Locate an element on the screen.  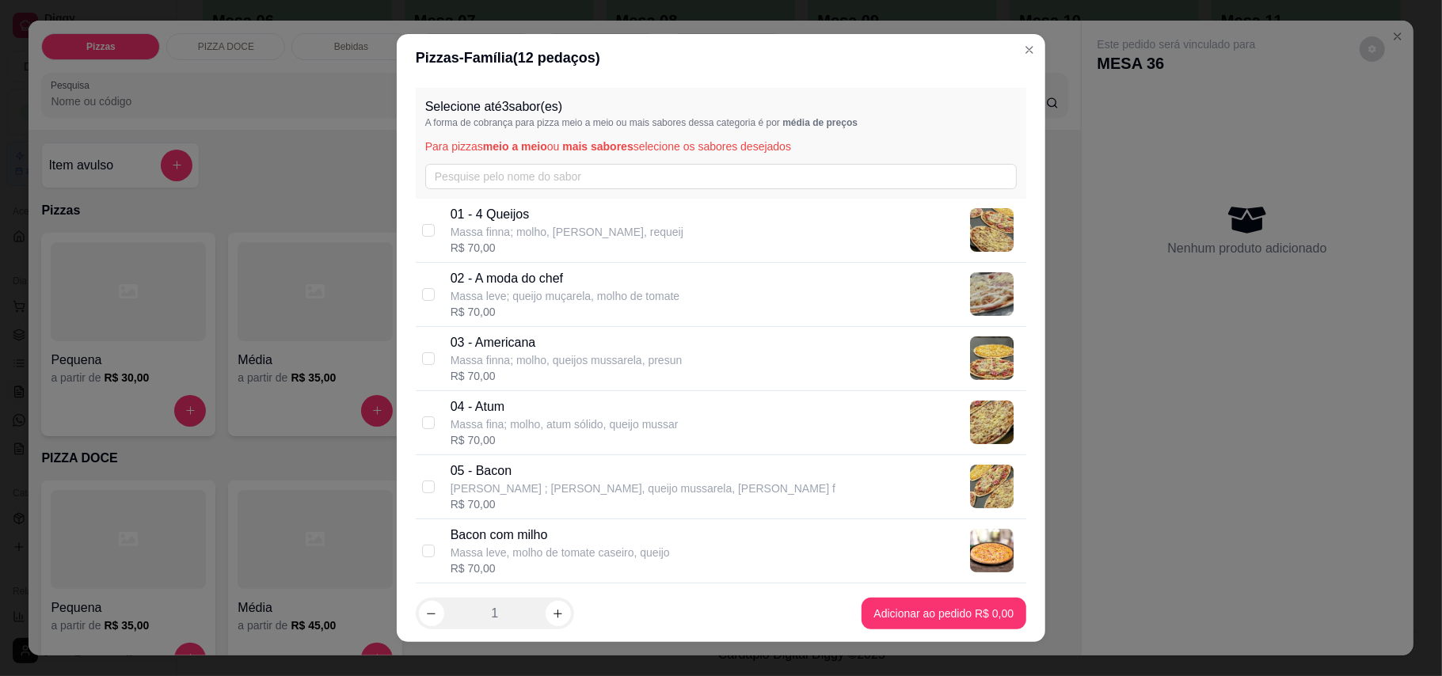
p: Massa leve, molho de tomate caseiro, queijo is located at coordinates (560, 553).